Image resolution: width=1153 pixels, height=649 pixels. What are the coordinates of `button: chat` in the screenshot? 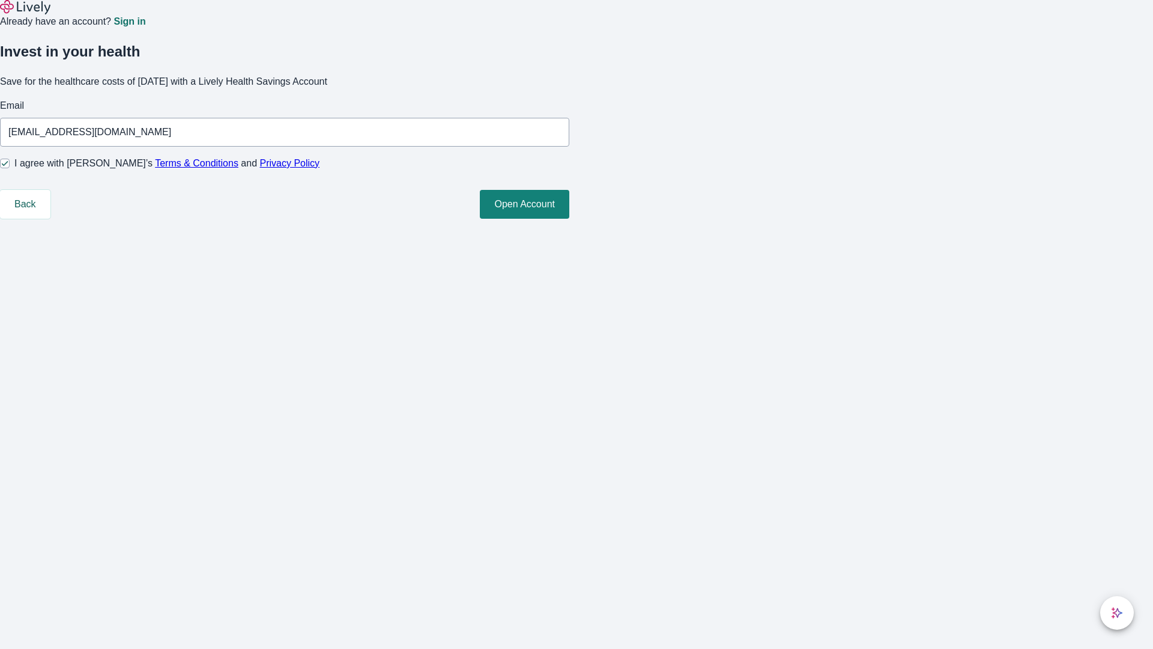 It's located at (1117, 613).